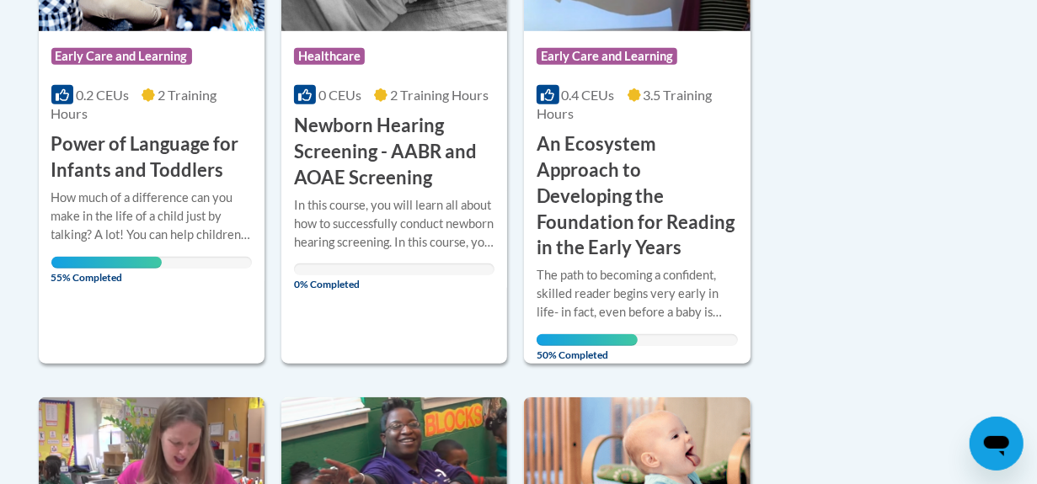 The height and width of the screenshot is (484, 1037). I want to click on span: 0 CEUs, so click(339, 94).